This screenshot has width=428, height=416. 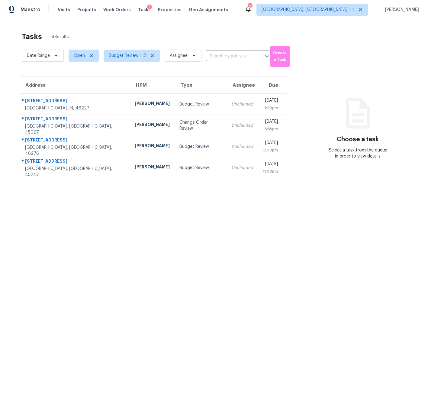 I want to click on div: 2, so click(x=250, y=7).